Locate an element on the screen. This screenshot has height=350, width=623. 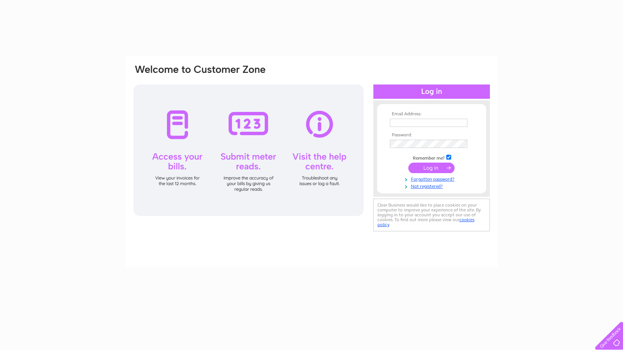
a: Forgotten password? is located at coordinates (432, 179).